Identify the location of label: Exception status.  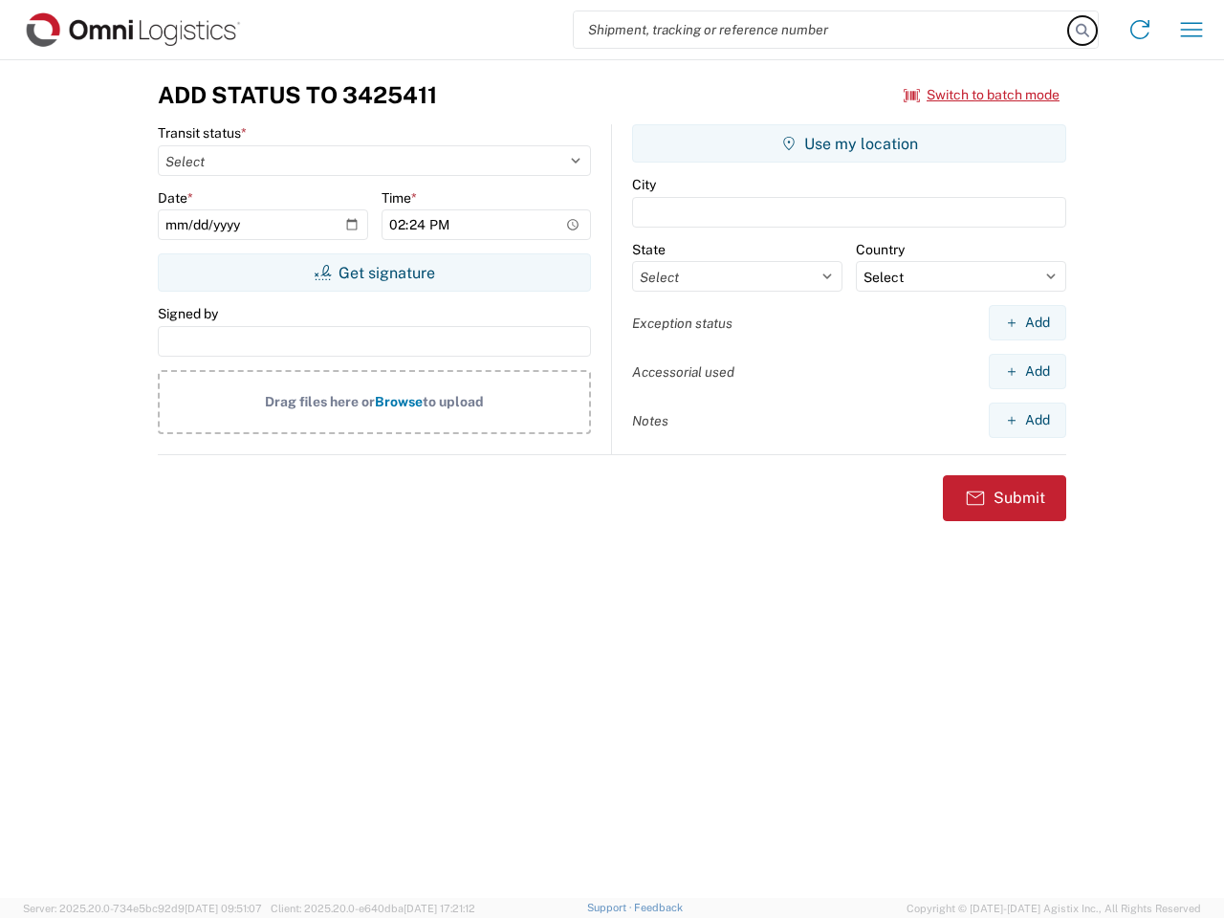
(682, 323).